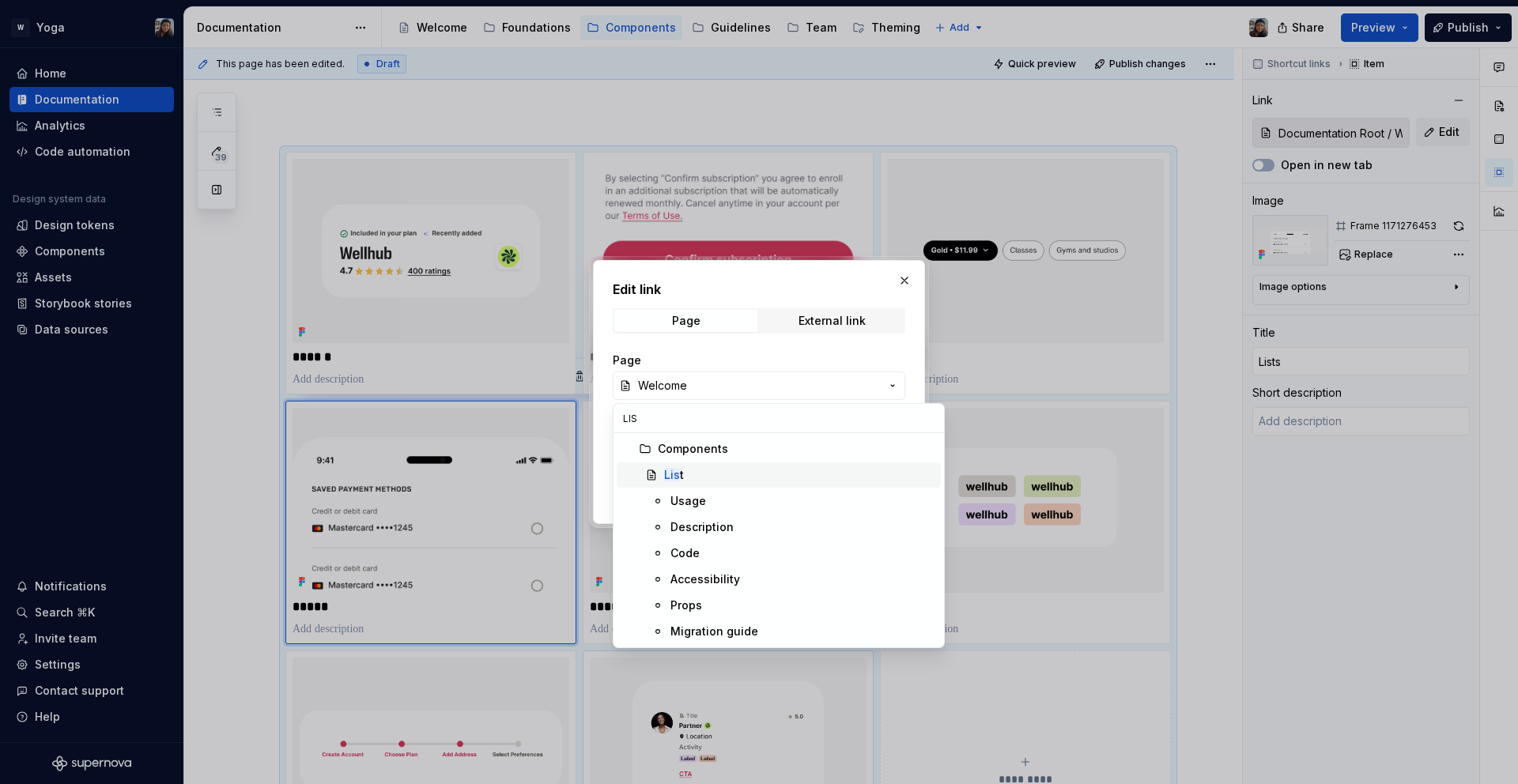 The height and width of the screenshot is (784, 1518). I want to click on div: Props, so click(686, 605).